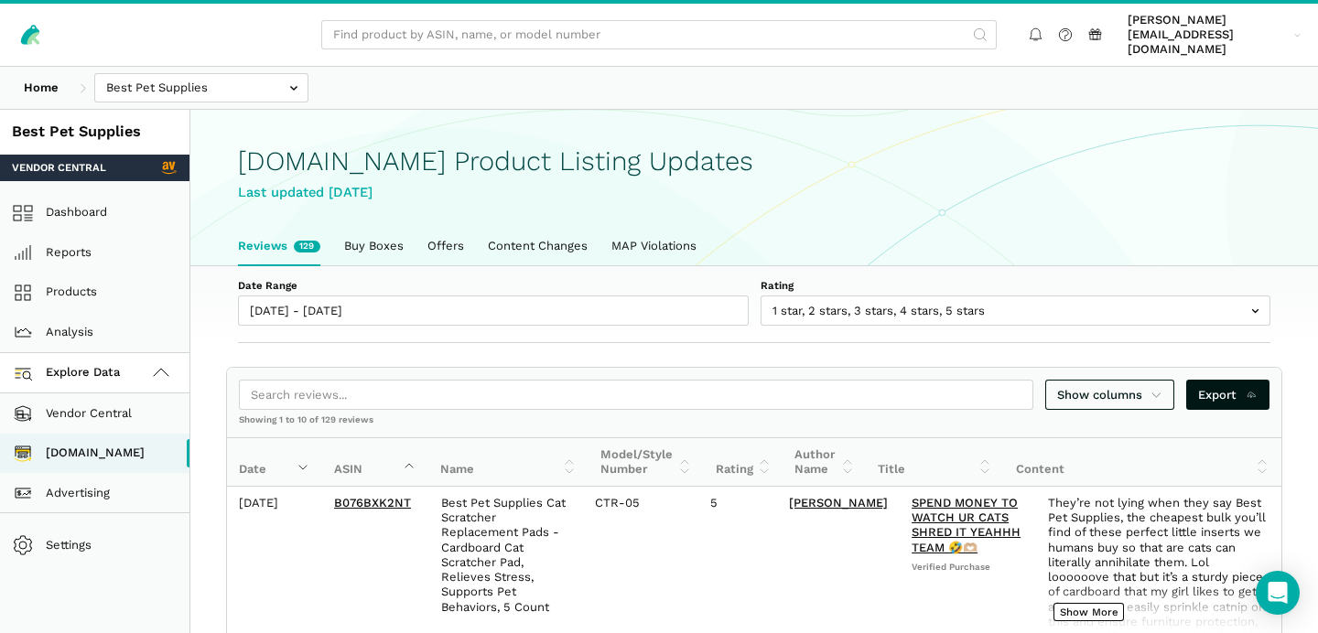  I want to click on a: Export, so click(1227, 394).